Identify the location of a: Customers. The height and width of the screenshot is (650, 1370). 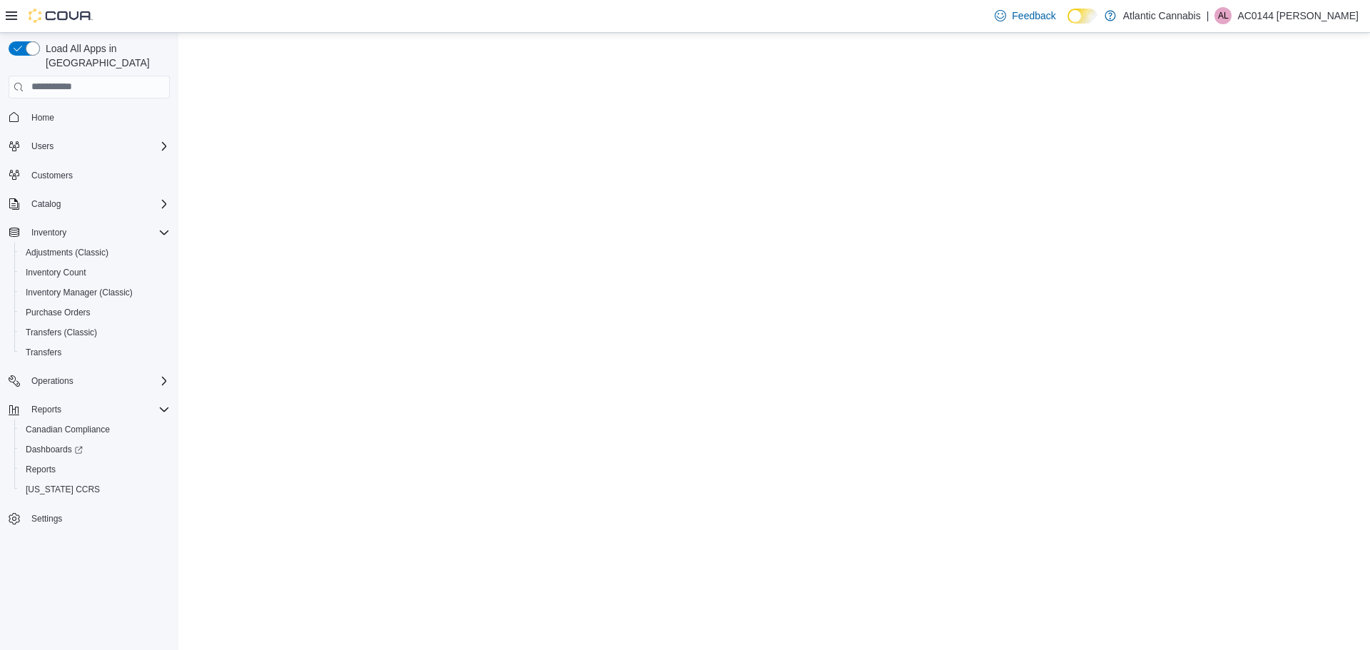
(52, 176).